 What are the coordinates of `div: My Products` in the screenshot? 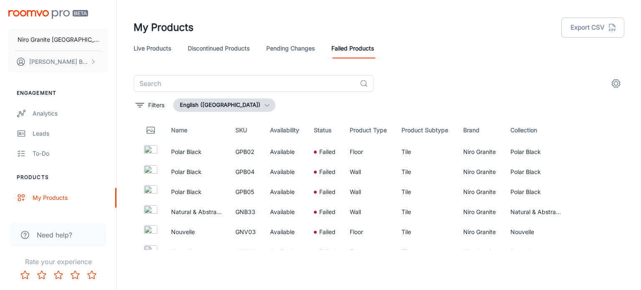 It's located at (70, 198).